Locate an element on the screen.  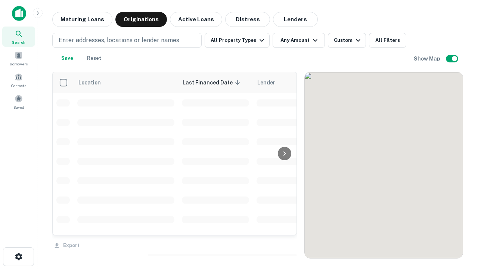
div: Chat Widget is located at coordinates (459, 227).